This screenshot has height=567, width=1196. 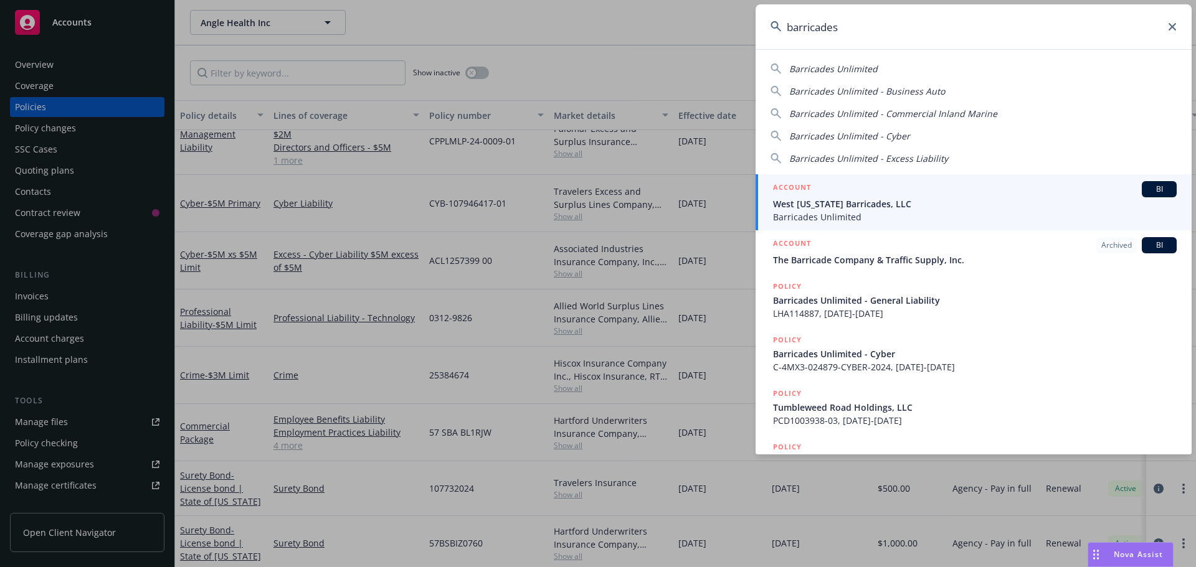 What do you see at coordinates (975, 300) in the screenshot?
I see `span: Barricades Unlimited - General Liability` at bounding box center [975, 300].